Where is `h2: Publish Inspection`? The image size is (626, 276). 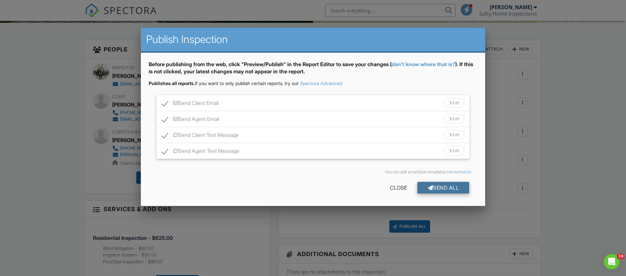
h2: Publish Inspection is located at coordinates (313, 39).